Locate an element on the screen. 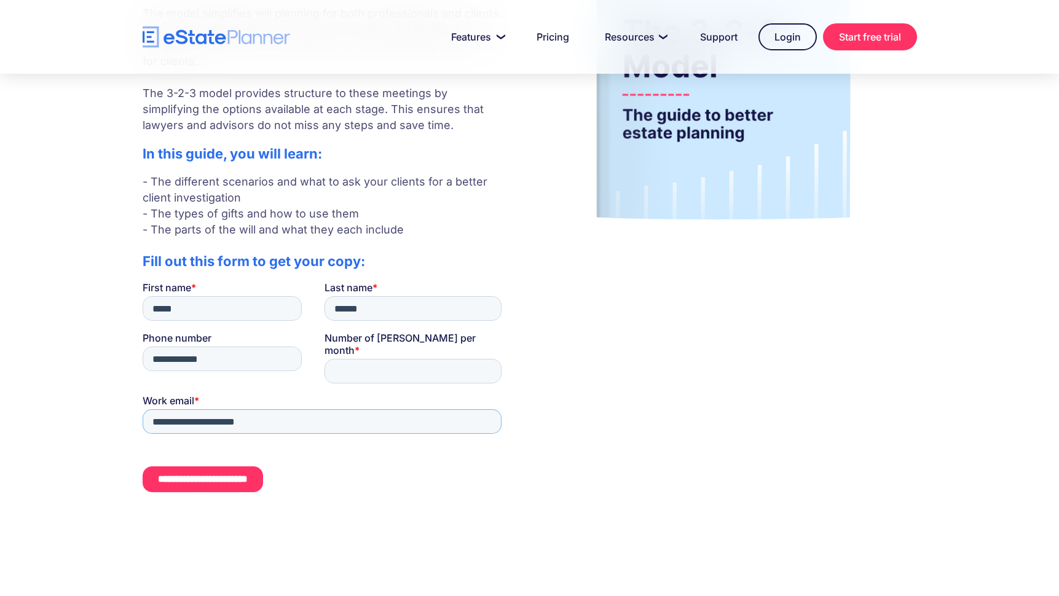  a: Resources is located at coordinates (634, 37).